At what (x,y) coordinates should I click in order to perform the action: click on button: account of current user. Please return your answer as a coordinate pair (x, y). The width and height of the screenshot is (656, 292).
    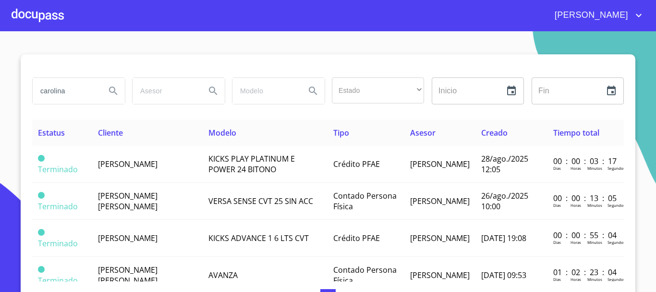
    Looking at the image, I should click on (596, 15).